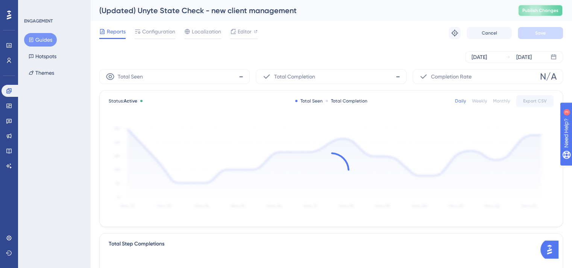  What do you see at coordinates (130, 101) in the screenshot?
I see `span: Active` at bounding box center [130, 101].